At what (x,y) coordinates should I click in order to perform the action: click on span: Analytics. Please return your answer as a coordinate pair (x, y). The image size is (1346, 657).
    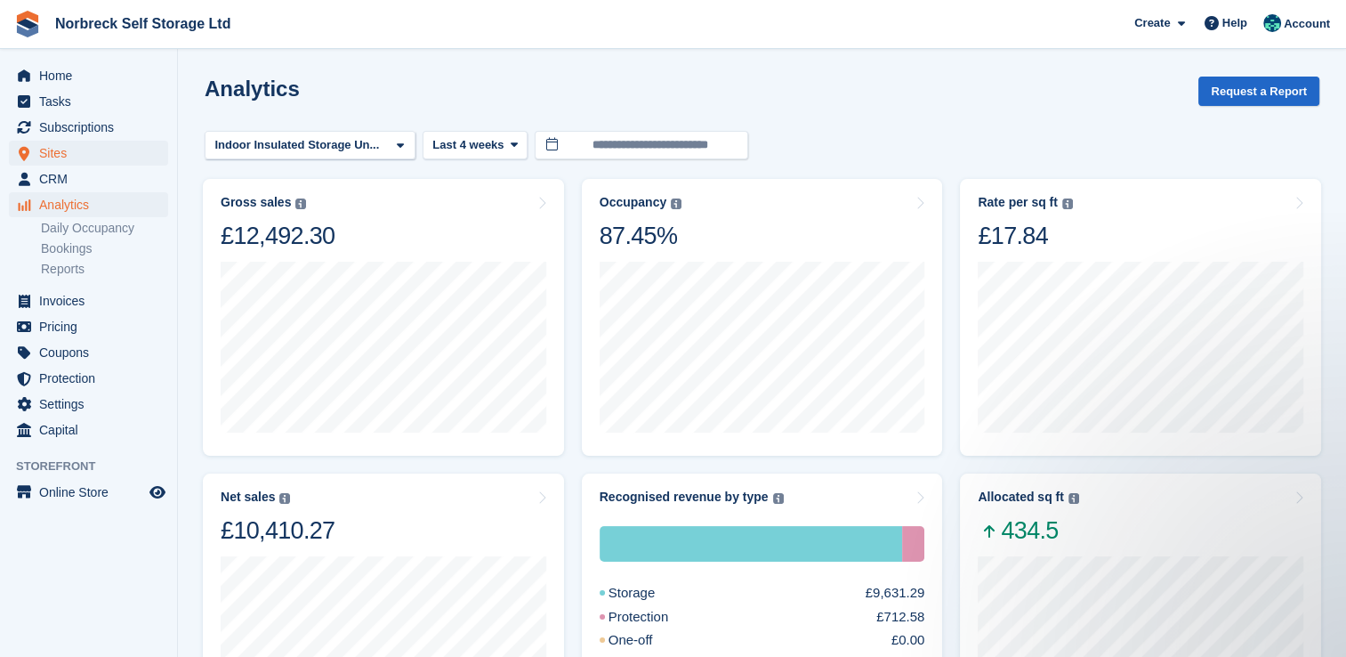
    Looking at the image, I should click on (93, 205).